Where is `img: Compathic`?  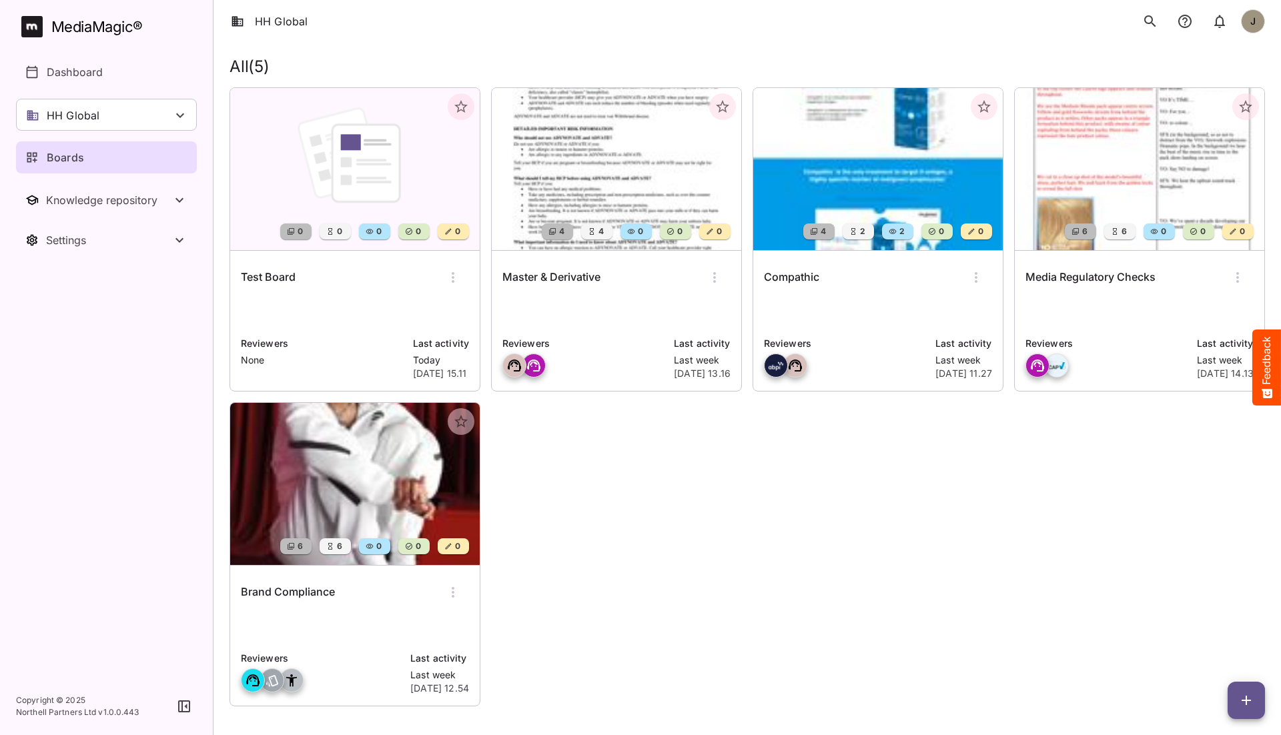
img: Compathic is located at coordinates (878, 169).